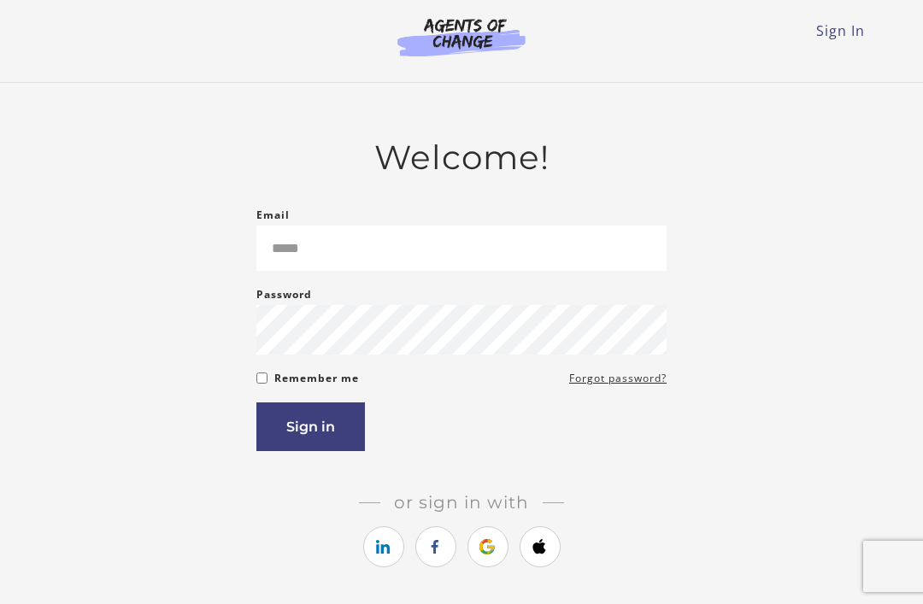  I want to click on a: https://courses.thinkific.com/users/auth/apple?ss%5Breferral%5D=&ss%5Buser_return_to%5D=&ss%5Bvis..., so click(540, 547).